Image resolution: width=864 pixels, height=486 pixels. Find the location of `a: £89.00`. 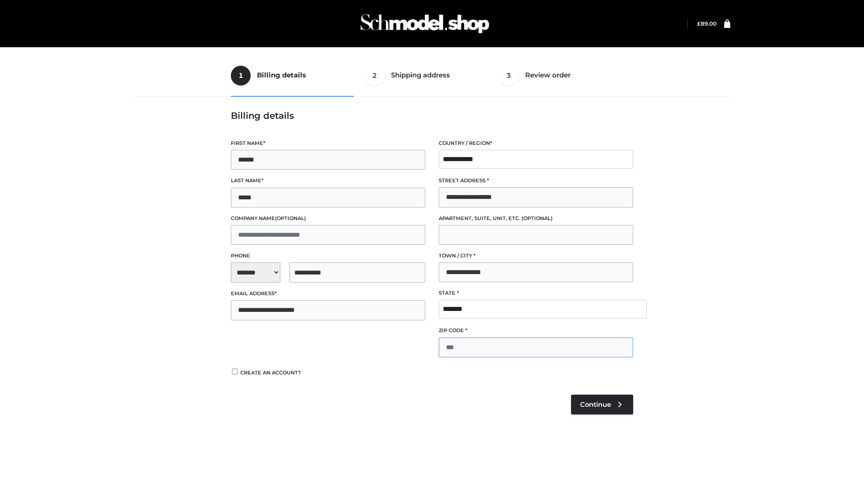

a: £89.00 is located at coordinates (706, 23).